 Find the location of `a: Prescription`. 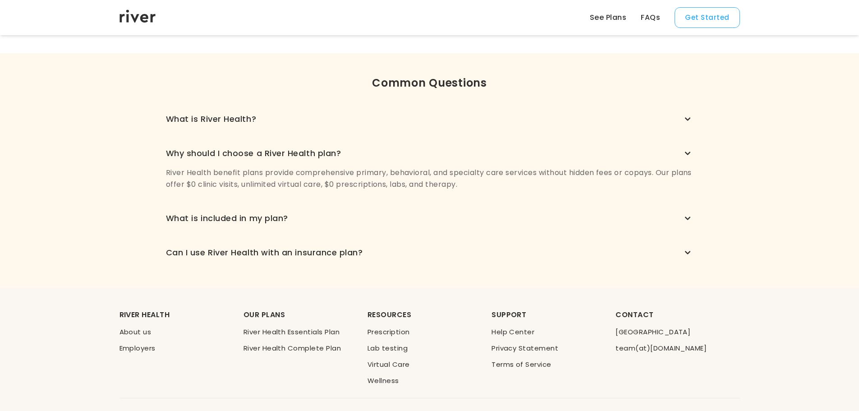

a: Prescription is located at coordinates (389, 331).